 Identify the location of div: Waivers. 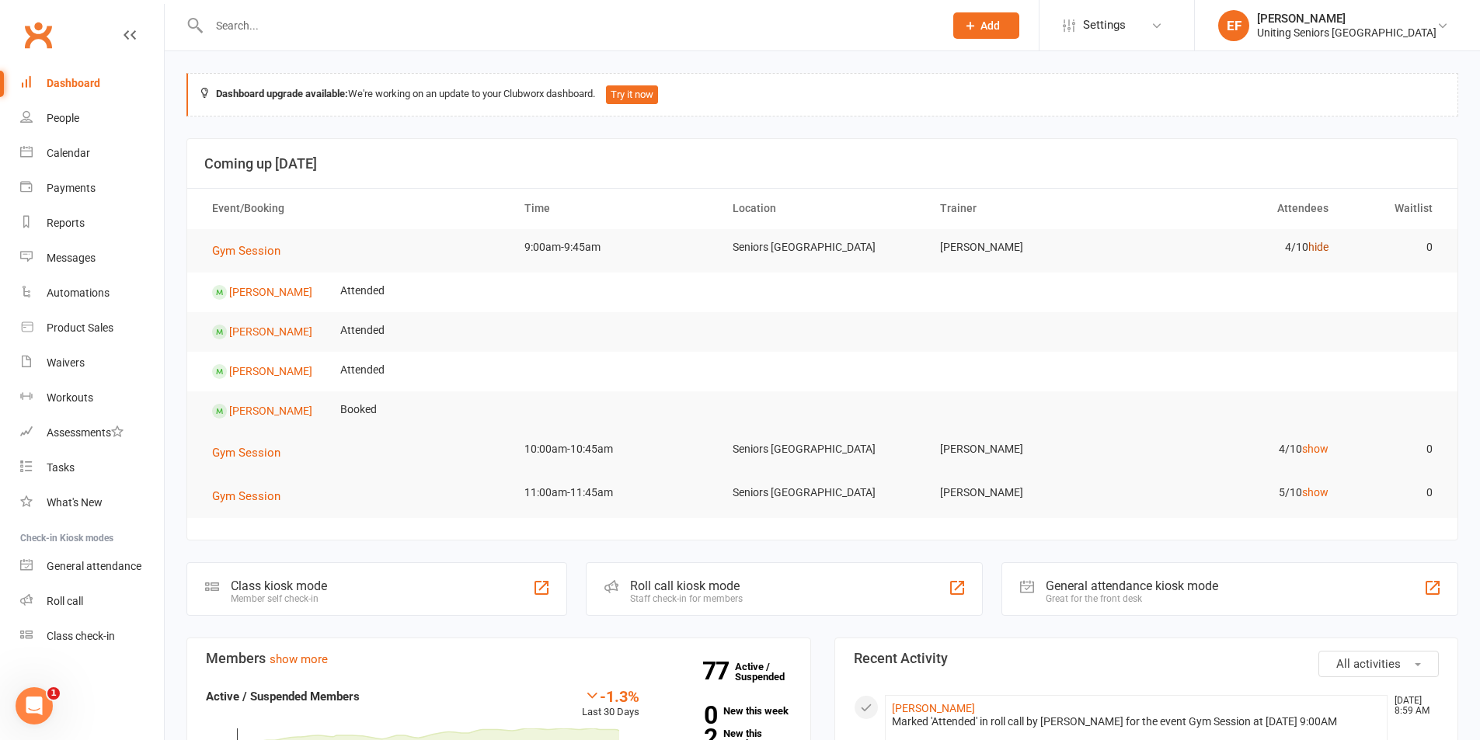
(65, 363).